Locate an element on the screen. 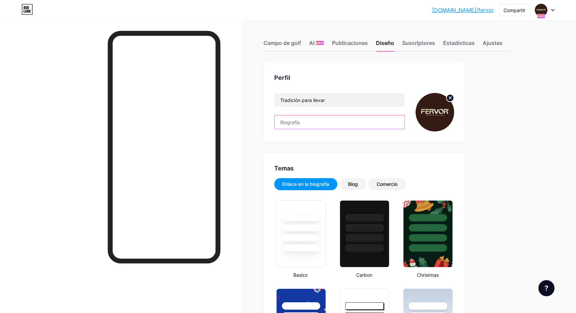 The image size is (576, 313). font: AI is located at coordinates (312, 43).